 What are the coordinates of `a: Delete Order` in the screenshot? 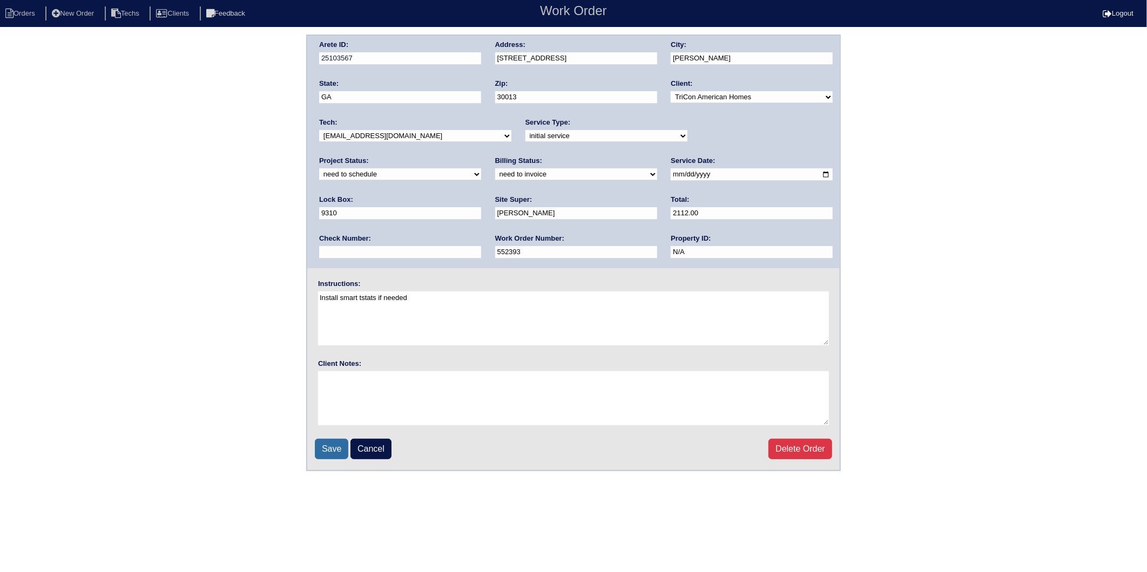 It's located at (800, 449).